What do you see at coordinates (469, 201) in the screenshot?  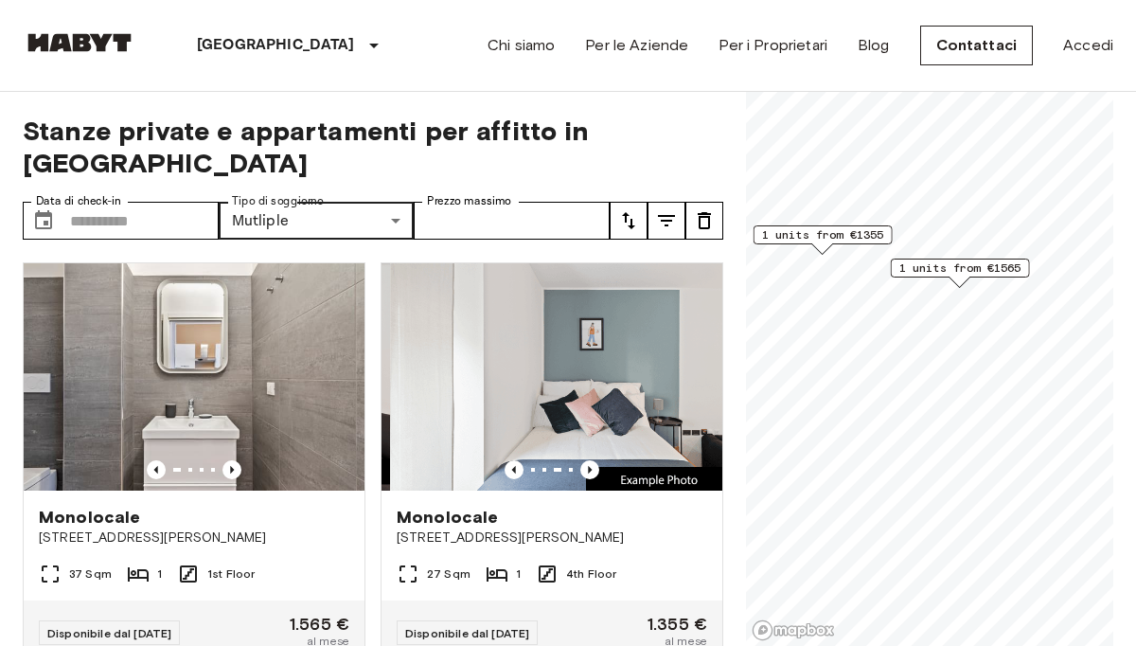 I see `label: Prezzo massimo` at bounding box center [469, 201].